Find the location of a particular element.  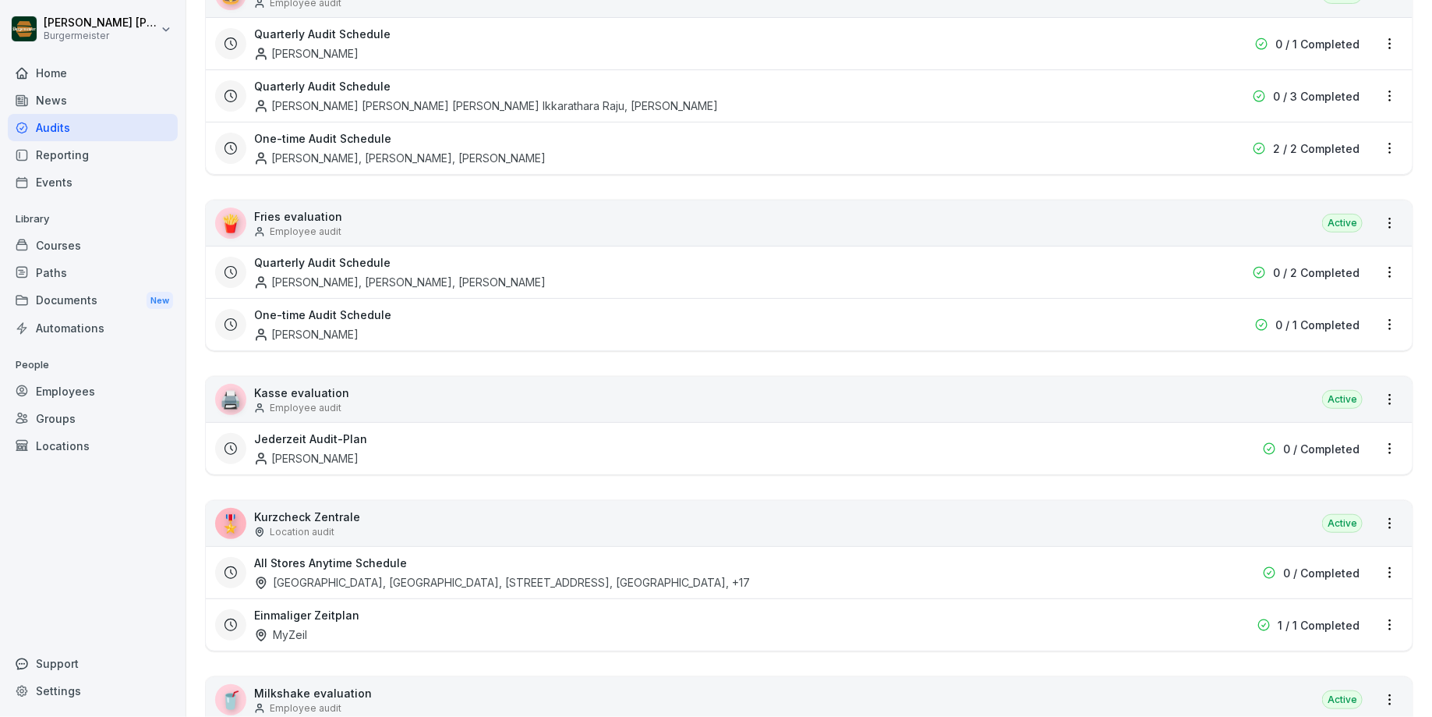

div: Courses is located at coordinates (93, 245).